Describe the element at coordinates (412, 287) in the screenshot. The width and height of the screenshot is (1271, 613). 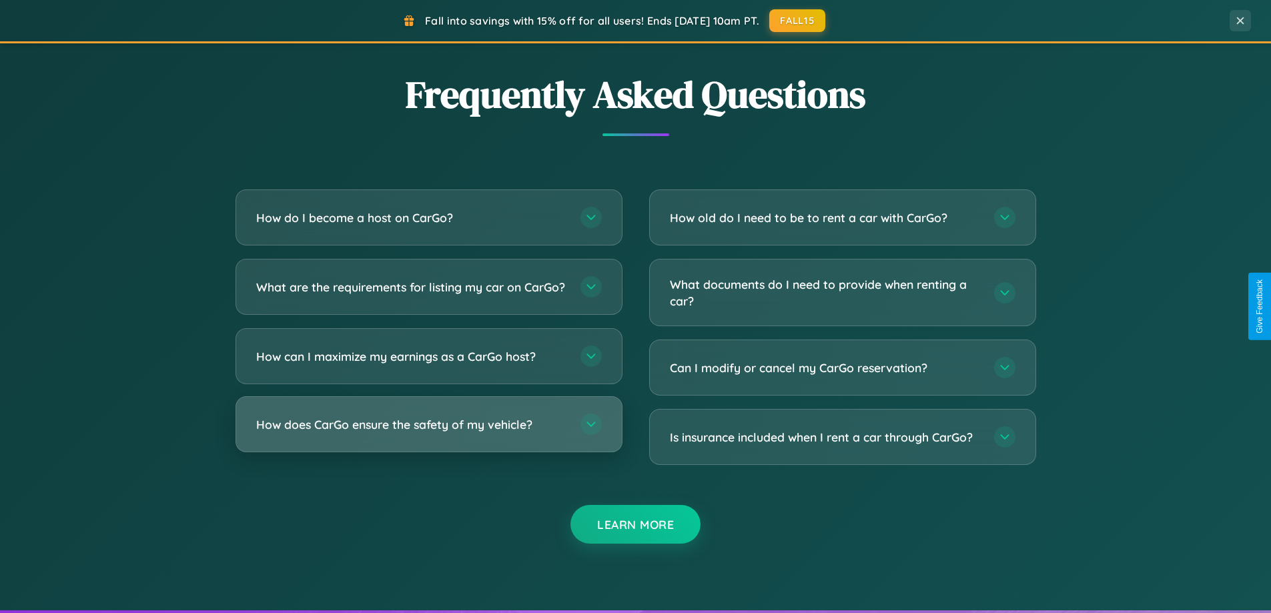
I see `h3: What are the requirements for listing my car on CarGo?` at that location.